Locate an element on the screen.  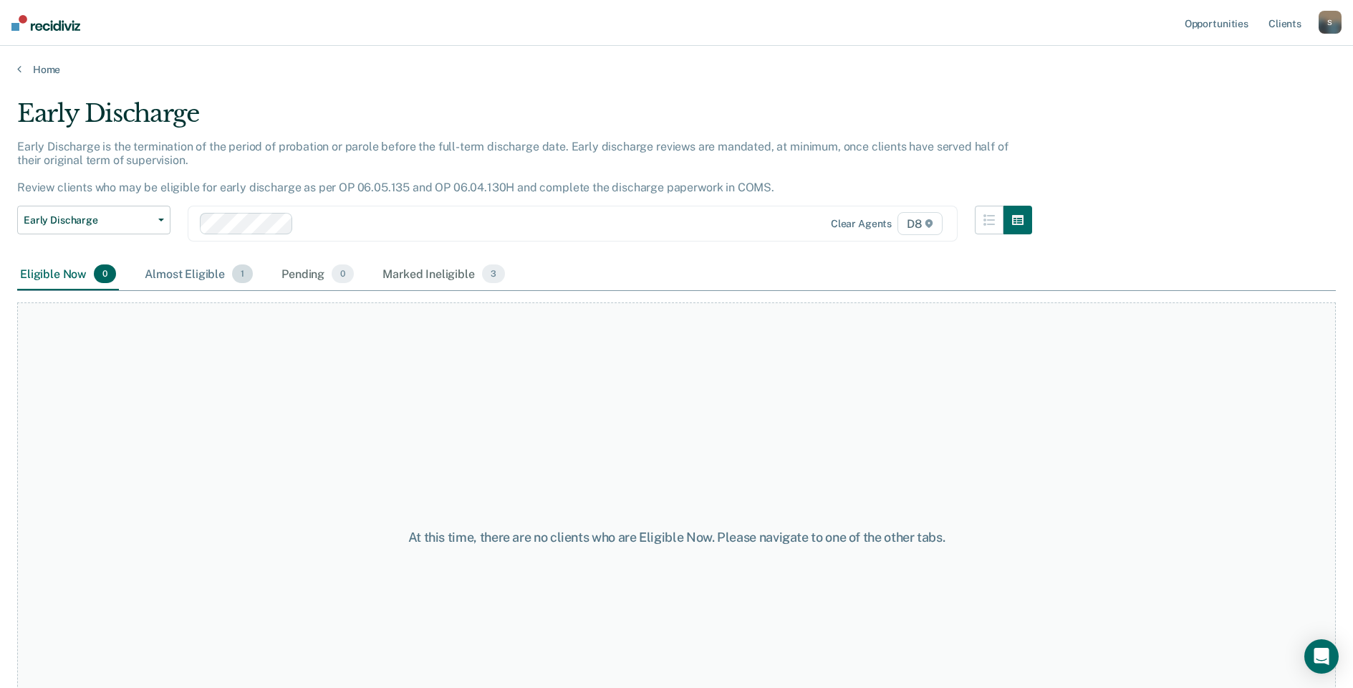
div: Open Intercom Messenger is located at coordinates (1322, 656).